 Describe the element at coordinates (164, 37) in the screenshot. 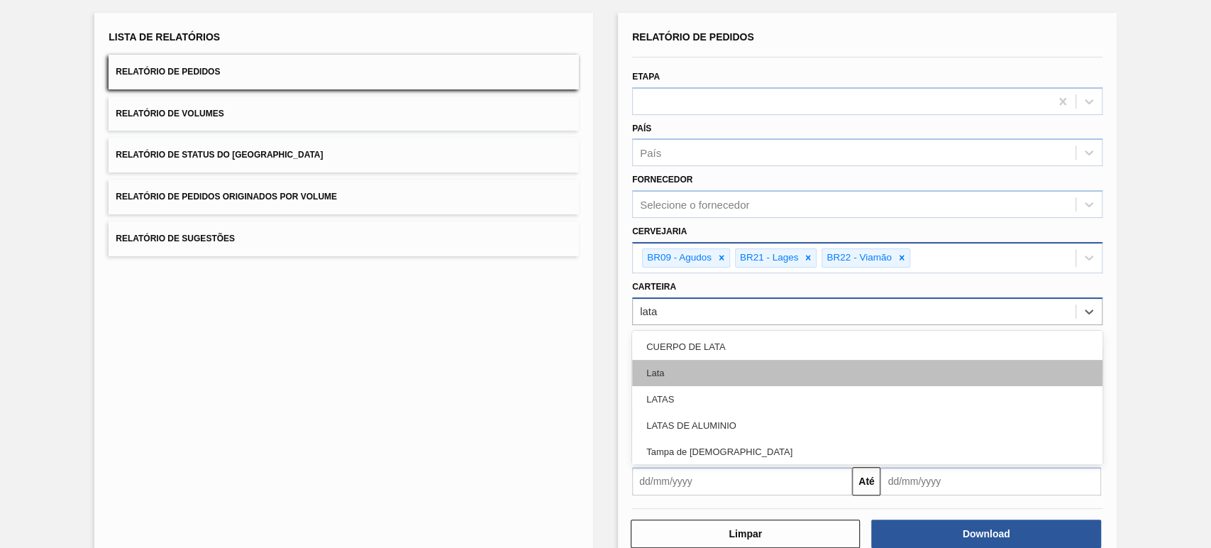

I see `span: Lista de Relatórios` at that location.